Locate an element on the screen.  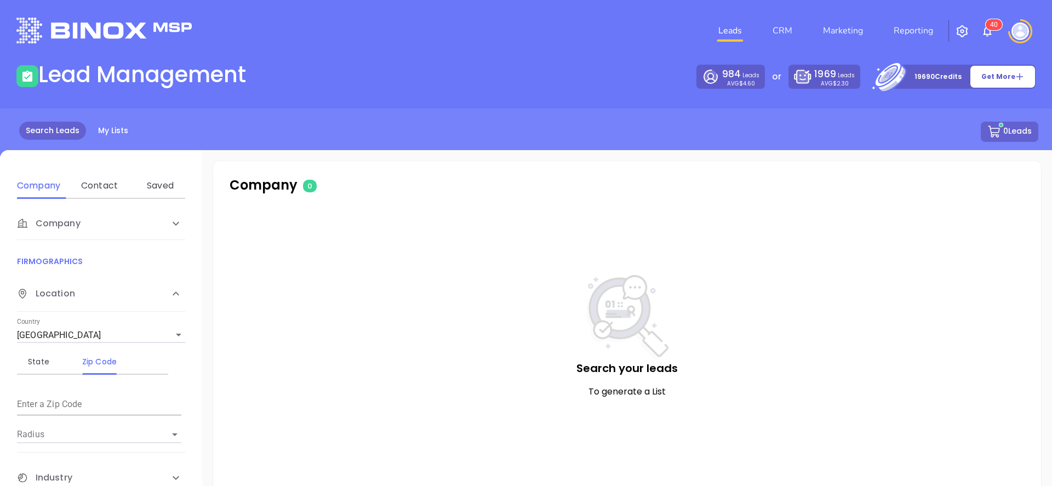
img: iconSetting is located at coordinates (962, 31).